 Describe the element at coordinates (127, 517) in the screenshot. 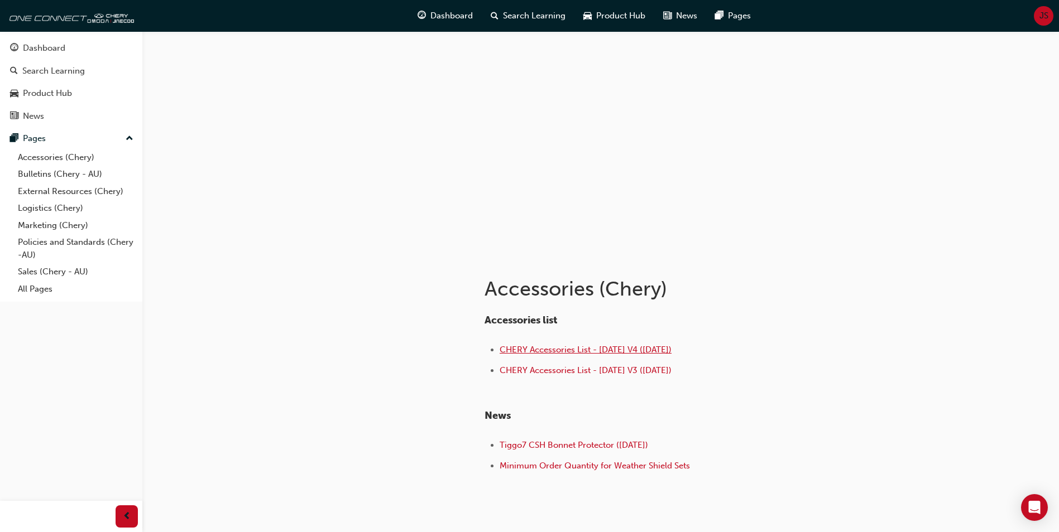

I see `span: prev-icon` at that location.